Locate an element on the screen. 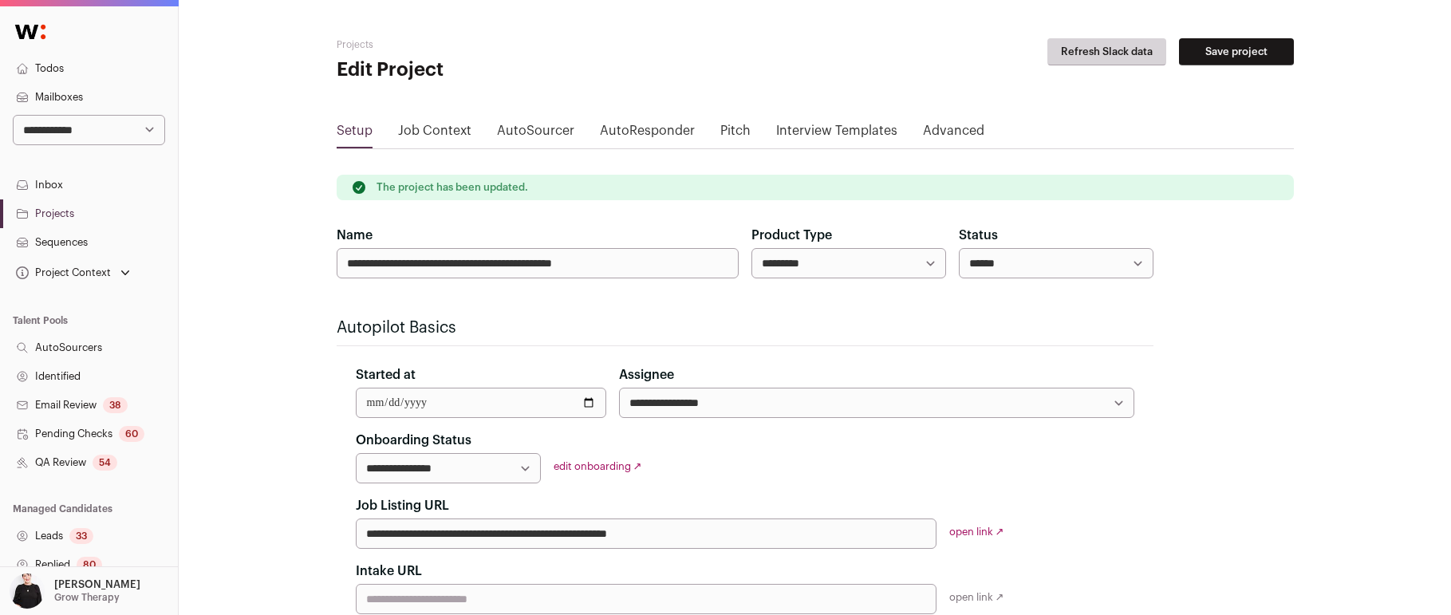 The width and height of the screenshot is (1451, 615). a: Advanced is located at coordinates (953, 134).